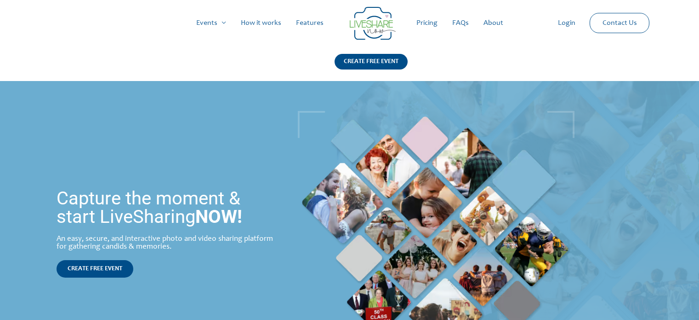 The image size is (699, 320). Describe the element at coordinates (167, 207) in the screenshot. I see `h1: Capture the moment & start LiveSharing` at that location.